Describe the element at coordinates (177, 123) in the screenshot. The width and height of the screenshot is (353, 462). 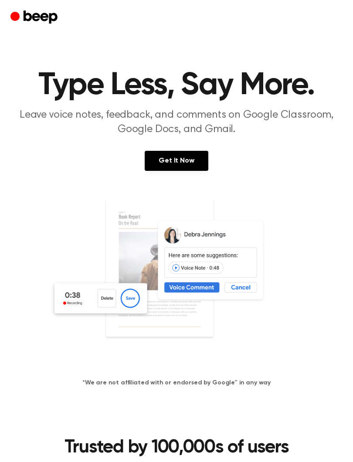
I see `p: Leave voice notes, feedback, and comments on Google Classroom, Google Docs, and Gmail.` at that location.